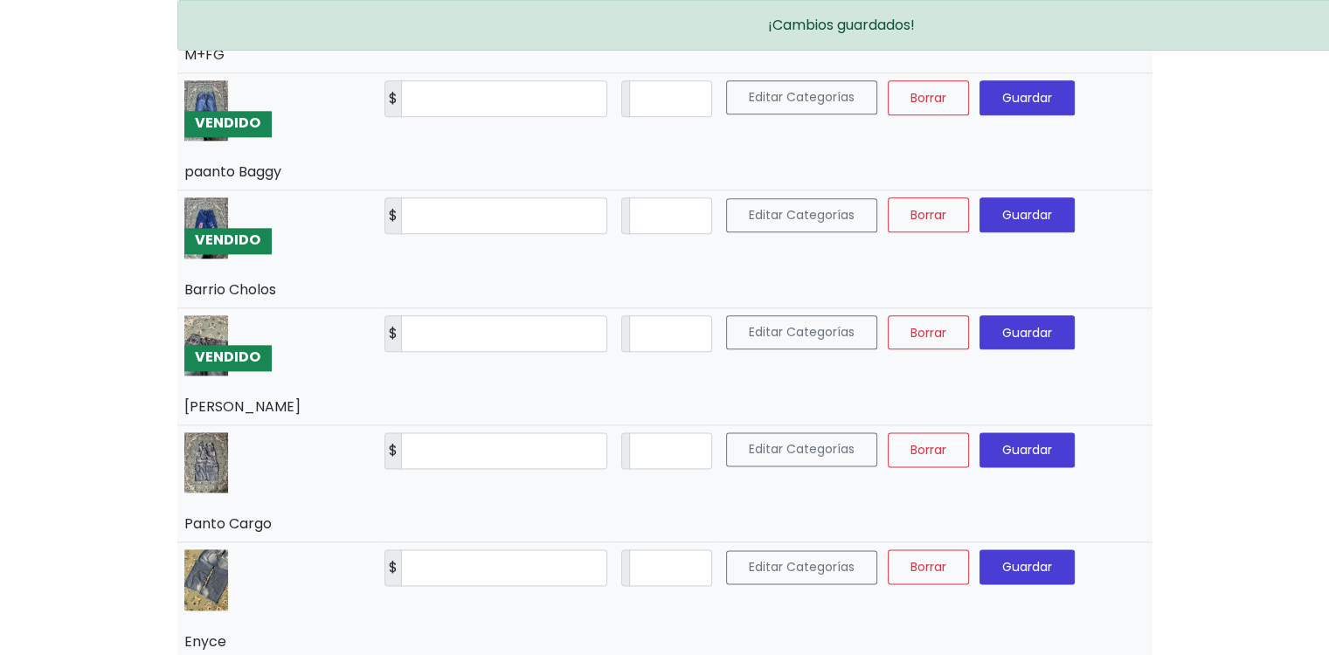 This screenshot has height=655, width=1329. I want to click on a: M+FG, so click(204, 54).